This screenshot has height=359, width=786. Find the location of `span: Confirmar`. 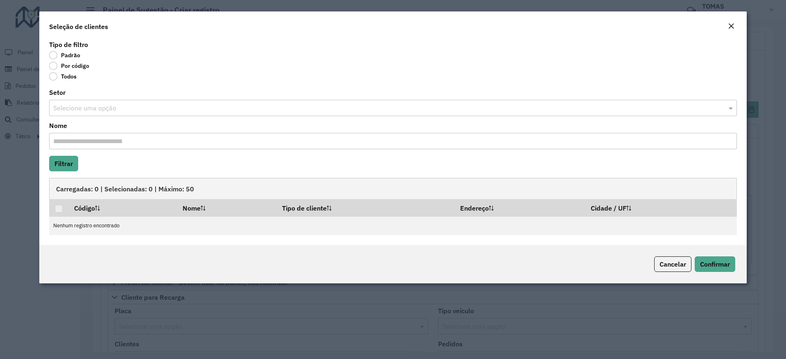

span: Confirmar is located at coordinates (714, 264).